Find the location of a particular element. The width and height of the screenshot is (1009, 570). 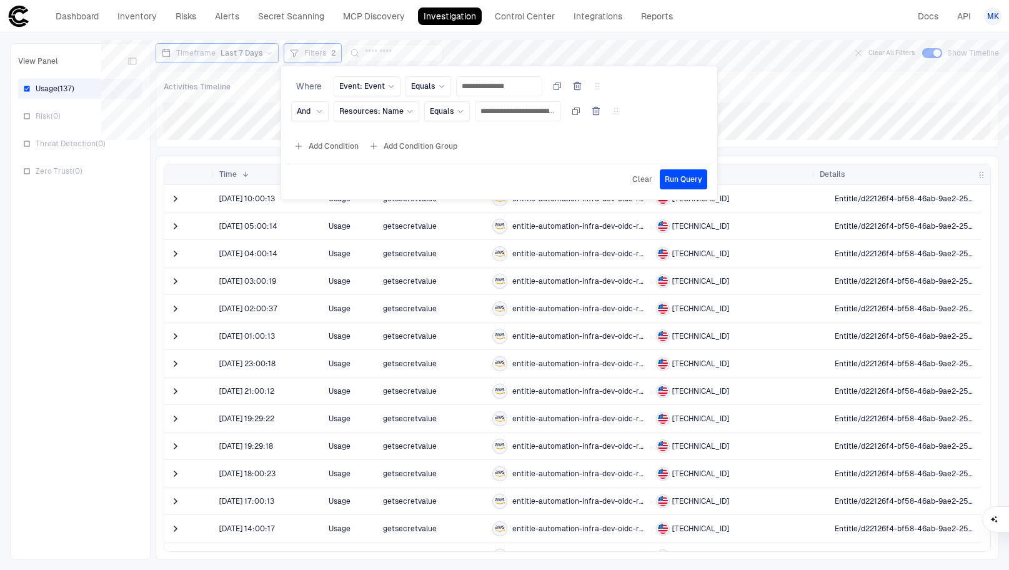

span: Resources: Name is located at coordinates (371, 111).